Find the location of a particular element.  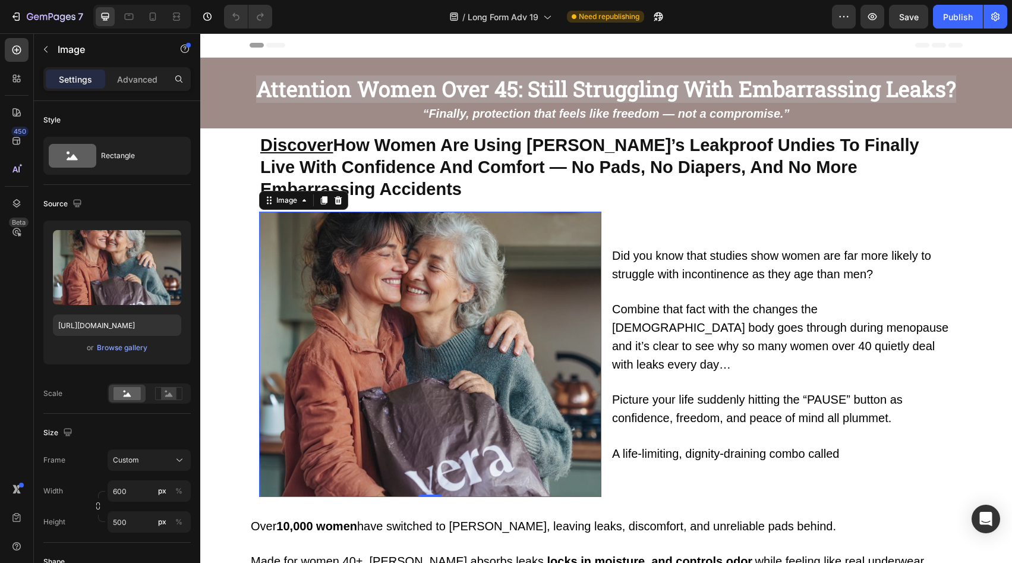

span: Save is located at coordinates (909, 17).